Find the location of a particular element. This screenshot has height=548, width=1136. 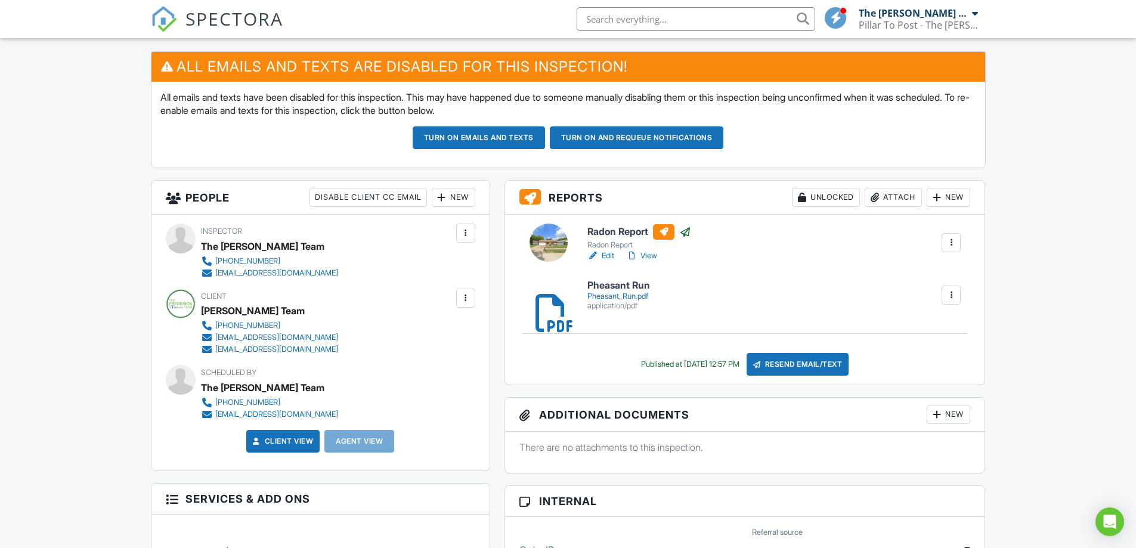

div: Pillar To Post - The Frederick Team is located at coordinates (918, 25).